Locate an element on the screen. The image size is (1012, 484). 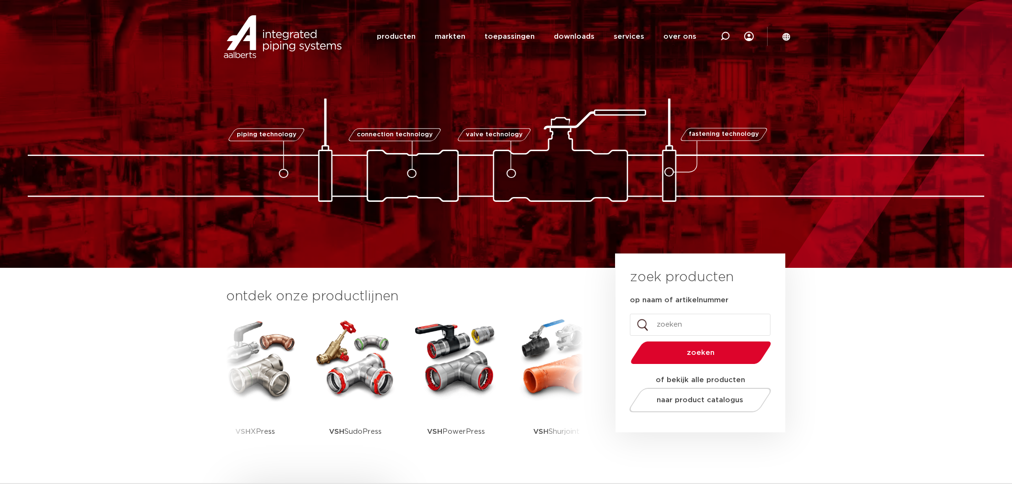
label: op naam of artikelnummer is located at coordinates (679, 300).